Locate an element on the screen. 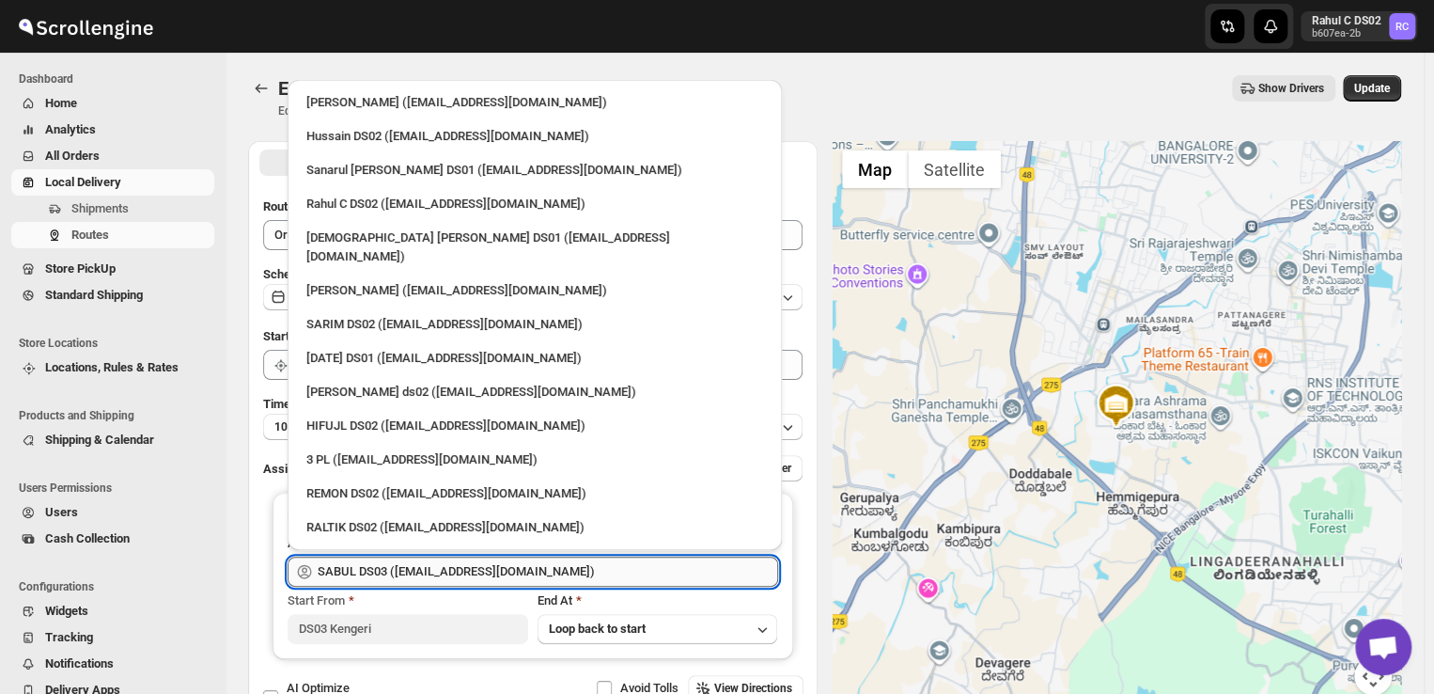  span: Notifications is located at coordinates (79, 663).